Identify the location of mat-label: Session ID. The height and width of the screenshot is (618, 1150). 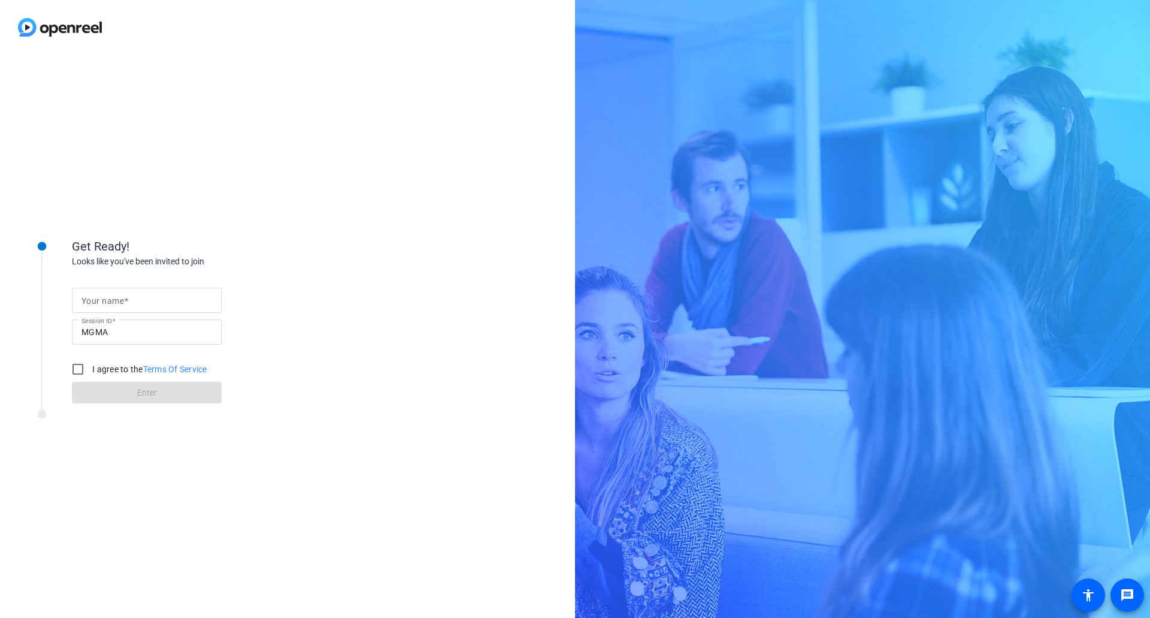
(96, 320).